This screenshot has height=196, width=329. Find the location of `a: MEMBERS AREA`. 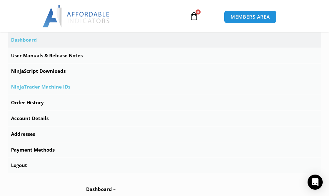

a: MEMBERS AREA is located at coordinates (250, 17).